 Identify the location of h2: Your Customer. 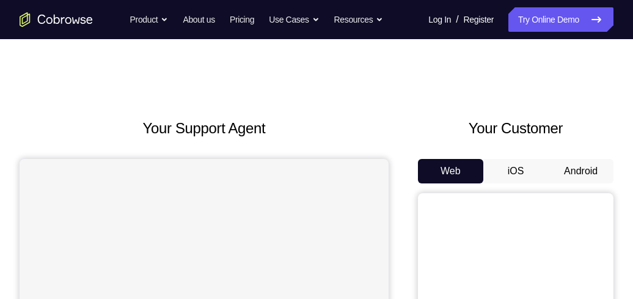
(516, 128).